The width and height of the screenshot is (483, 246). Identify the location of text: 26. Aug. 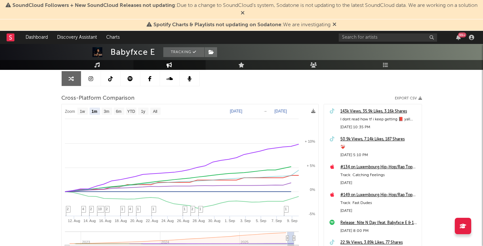
(183, 221).